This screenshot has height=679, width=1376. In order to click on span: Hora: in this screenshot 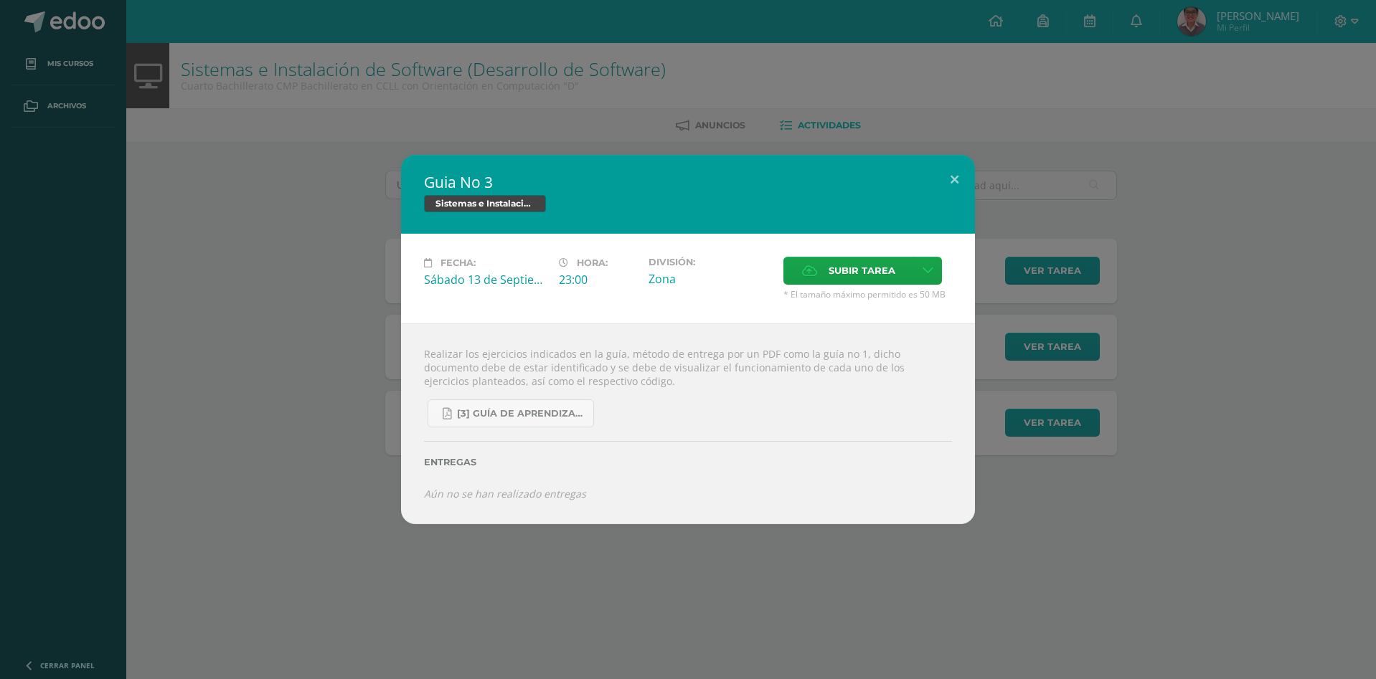, I will do `click(592, 263)`.